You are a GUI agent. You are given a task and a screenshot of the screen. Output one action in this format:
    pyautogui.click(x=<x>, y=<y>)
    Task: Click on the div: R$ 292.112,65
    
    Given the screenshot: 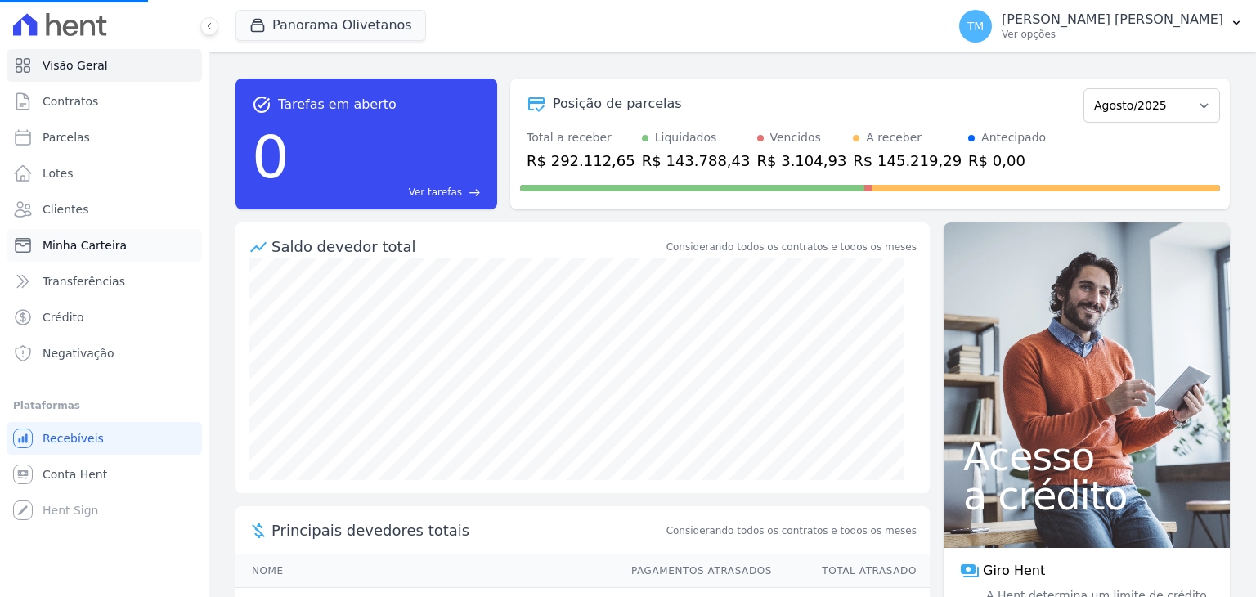 What is the action you would take?
    pyautogui.click(x=580, y=160)
    